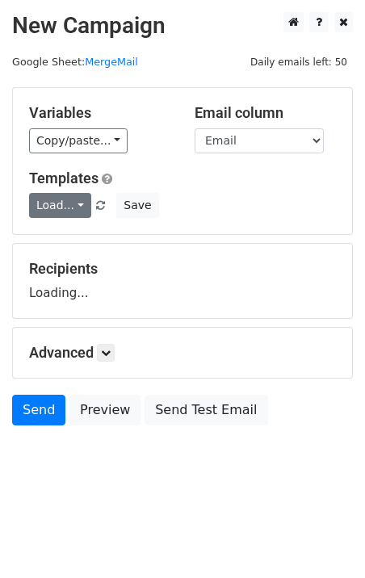  Describe the element at coordinates (137, 205) in the screenshot. I see `button: Save` at that location.